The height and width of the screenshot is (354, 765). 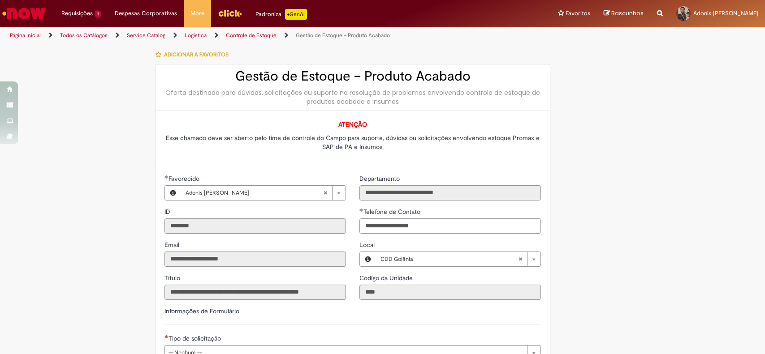 What do you see at coordinates (196, 55) in the screenshot?
I see `span: Adicionar a Favoritos` at bounding box center [196, 55].